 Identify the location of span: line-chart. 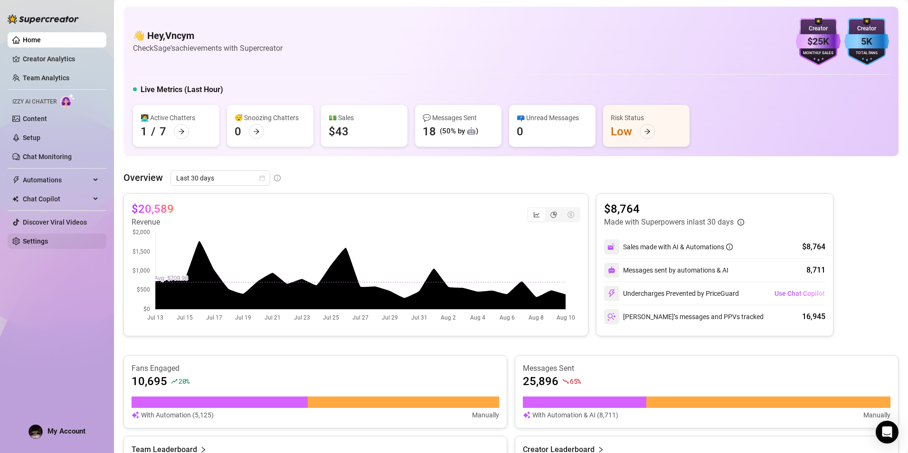
(536, 215).